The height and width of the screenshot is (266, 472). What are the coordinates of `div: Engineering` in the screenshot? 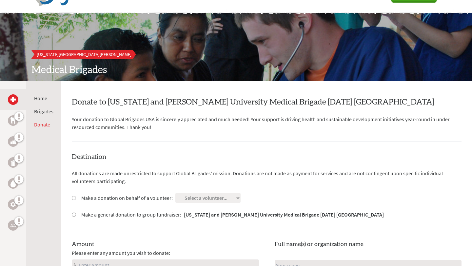 It's located at (13, 205).